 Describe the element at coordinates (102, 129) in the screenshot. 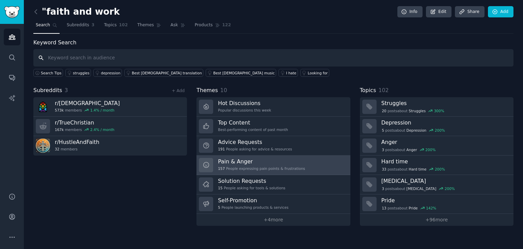

I see `div: 2.4 % / month` at that location.